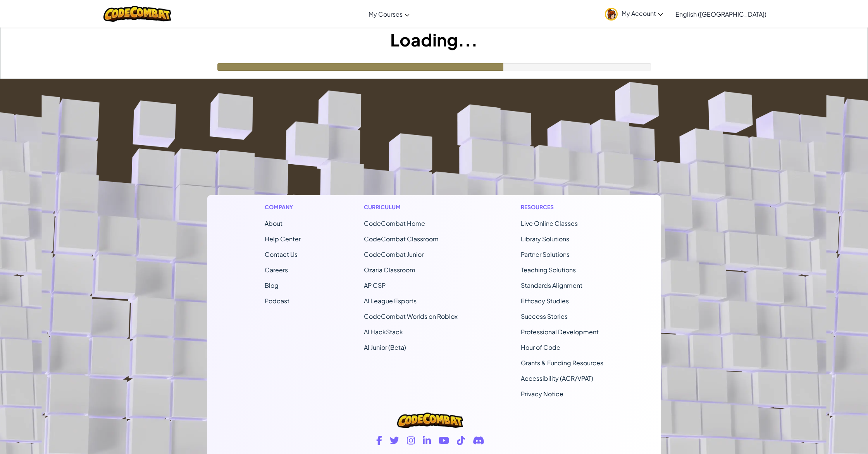 The width and height of the screenshot is (868, 454). What do you see at coordinates (544, 316) in the screenshot?
I see `a: Success Stories` at bounding box center [544, 316].